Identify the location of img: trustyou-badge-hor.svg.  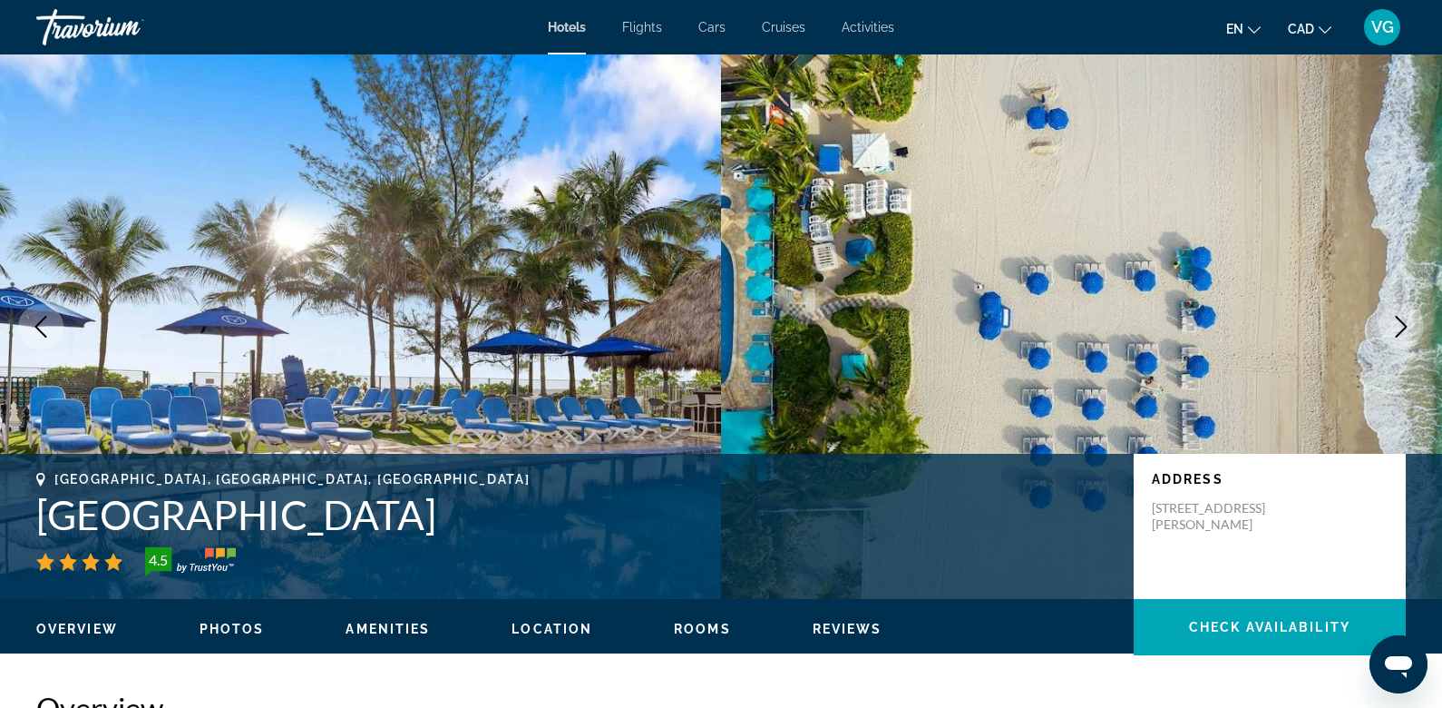
(191, 562).